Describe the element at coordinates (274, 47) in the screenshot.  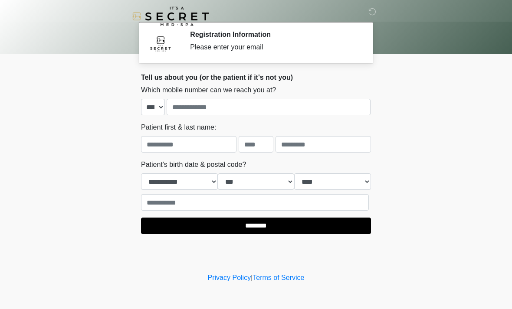
I see `div: Please enter your email` at that location.